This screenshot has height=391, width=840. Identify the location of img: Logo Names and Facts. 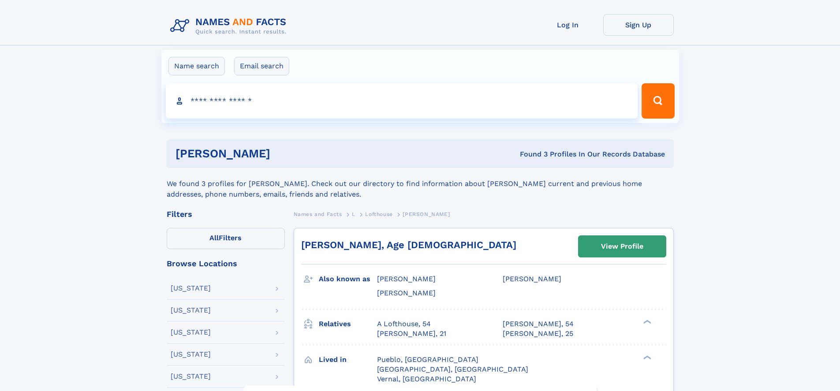
(230, 26).